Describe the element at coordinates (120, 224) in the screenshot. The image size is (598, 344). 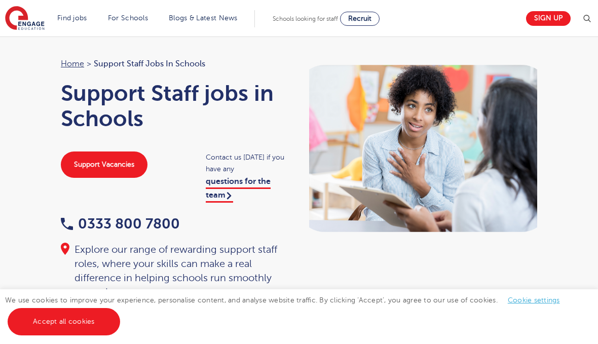
I see `a: 0333 800 7800` at that location.